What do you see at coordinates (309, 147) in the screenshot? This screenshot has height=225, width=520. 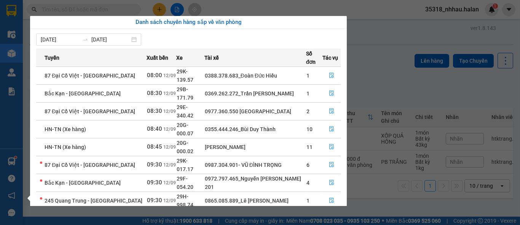 I see `span: 11` at bounding box center [309, 147].